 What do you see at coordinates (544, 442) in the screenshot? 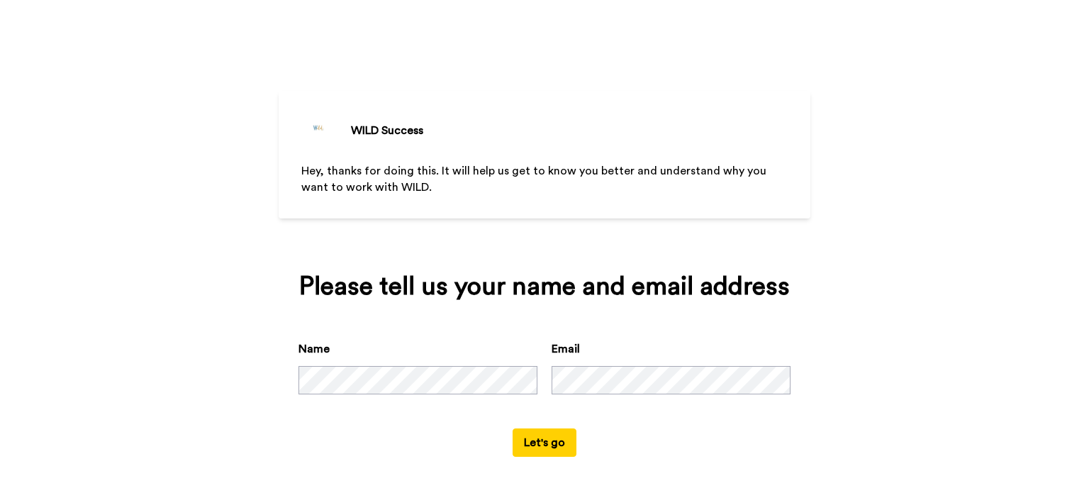
I see `button: Let's go` at bounding box center [544, 442].